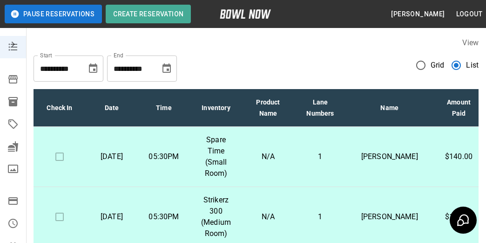 This screenshot has width=486, height=243. I want to click on th: Amount Paid, so click(459, 108).